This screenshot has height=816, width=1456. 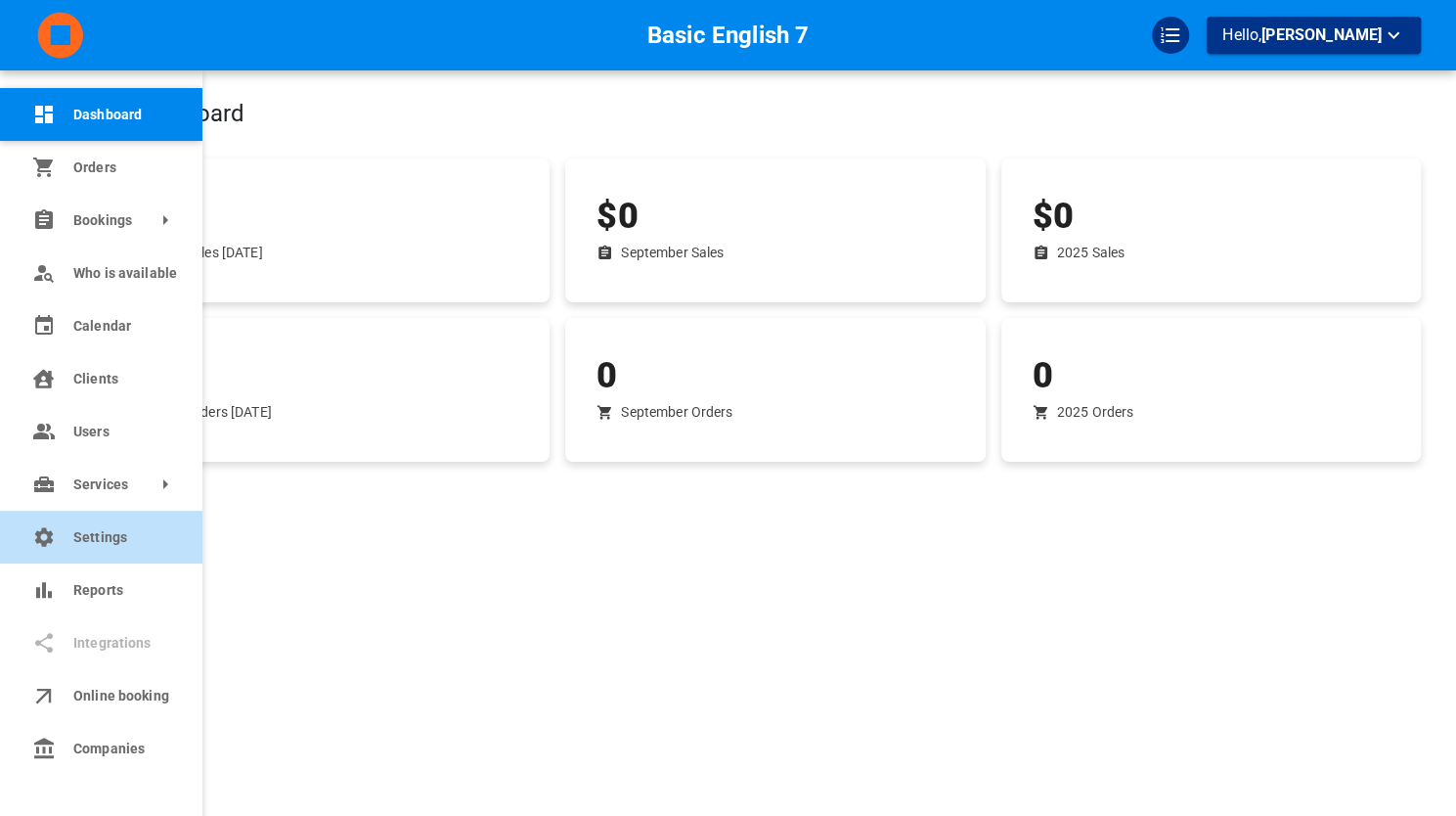 What do you see at coordinates (1095, 412) in the screenshot?
I see `p: 2025 Orders` at bounding box center [1095, 412].